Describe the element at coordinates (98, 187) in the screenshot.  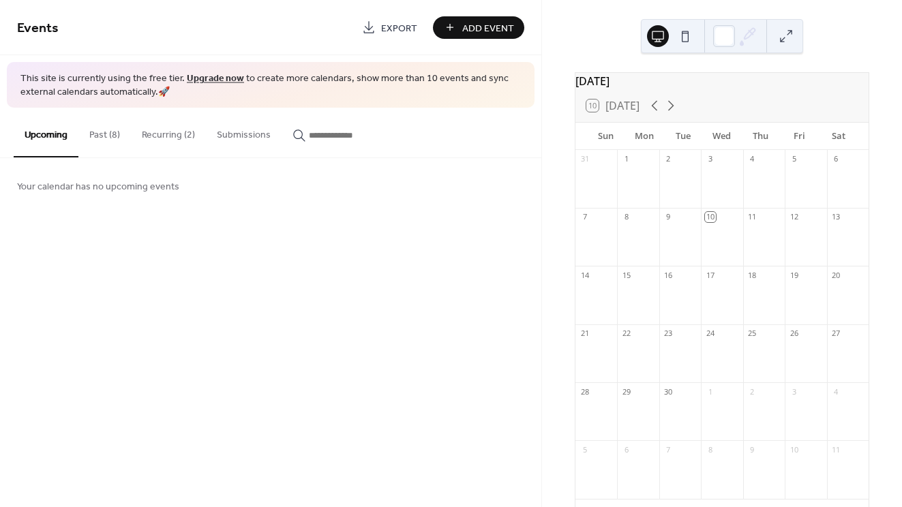
I see `span: Your calendar has no upcoming events` at that location.